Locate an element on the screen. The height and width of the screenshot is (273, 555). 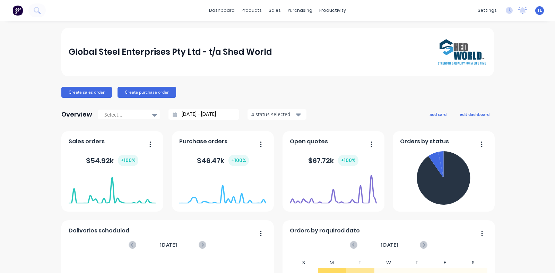
img: Factory is located at coordinates (18, 10).